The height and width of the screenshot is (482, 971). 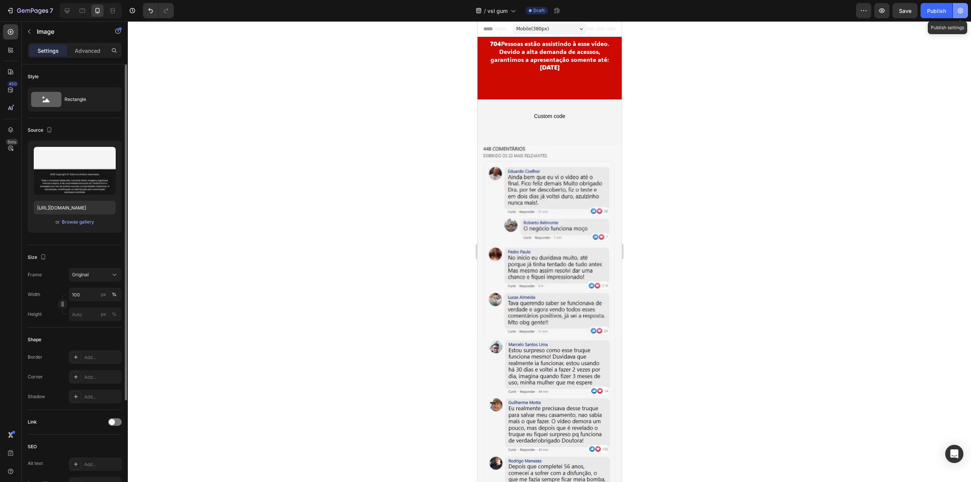 I want to click on div: Link, so click(x=32, y=422).